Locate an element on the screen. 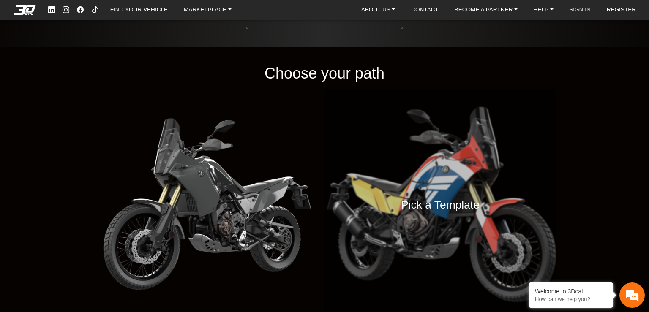 The width and height of the screenshot is (649, 312). a: ABOUT US is located at coordinates (378, 10).